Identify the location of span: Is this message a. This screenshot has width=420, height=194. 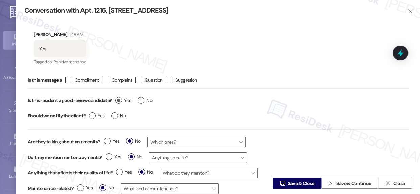
(45, 80).